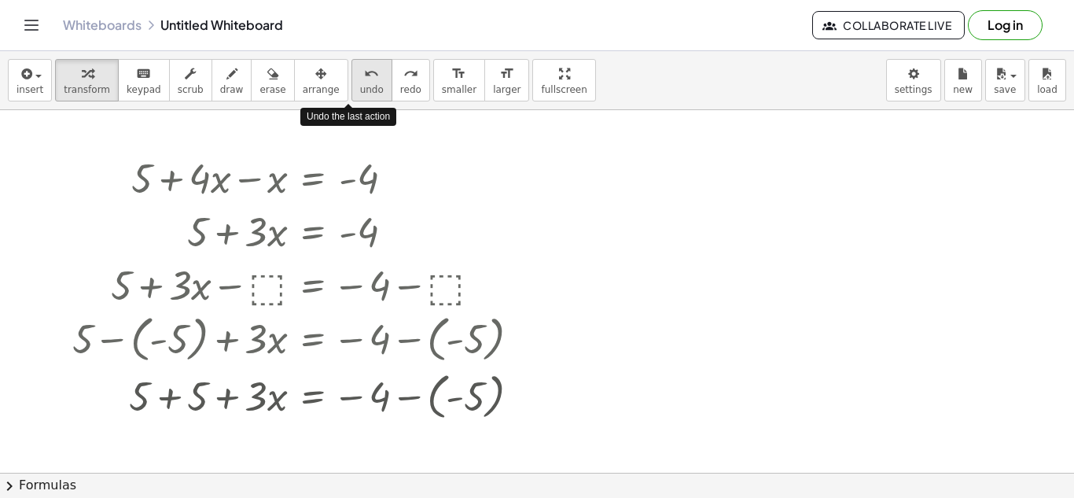 The image size is (1074, 498). What do you see at coordinates (272, 80) in the screenshot?
I see `button: erase` at bounding box center [272, 80].